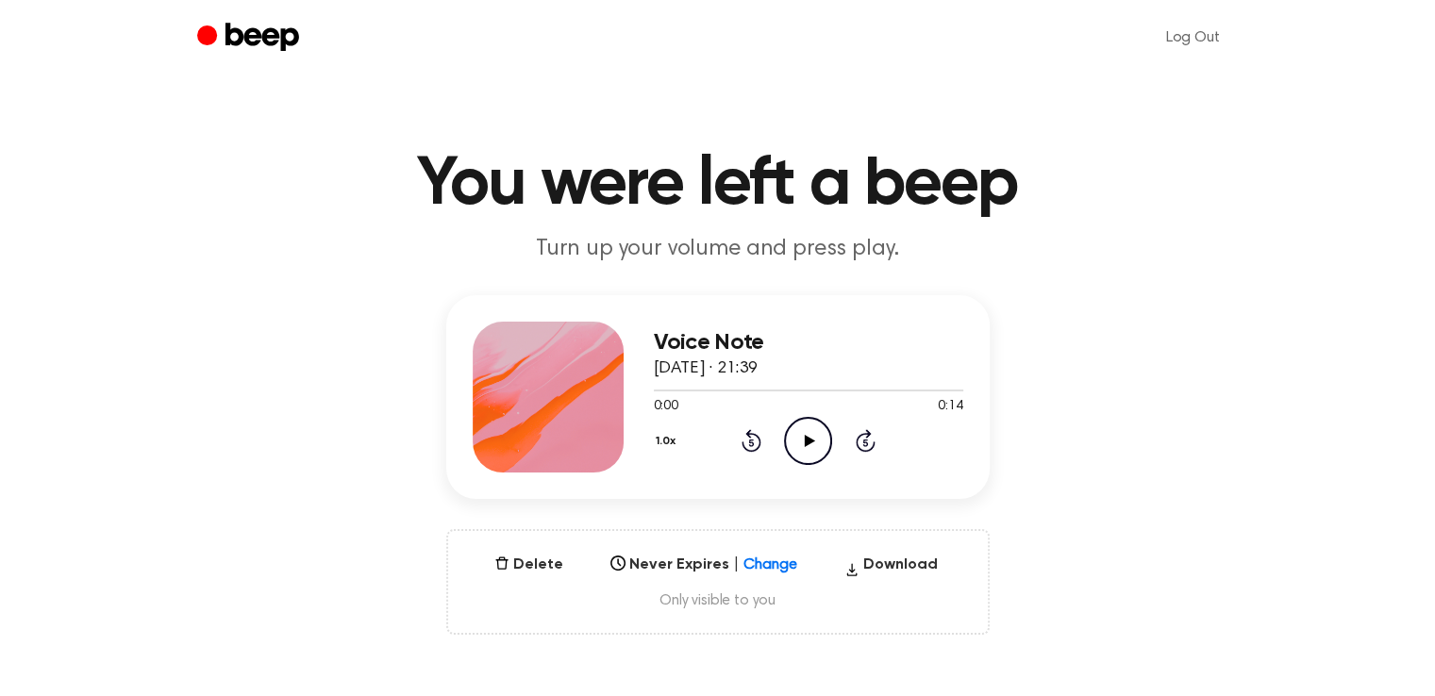 This screenshot has height=696, width=1435. I want to click on span: 0:00, so click(666, 407).